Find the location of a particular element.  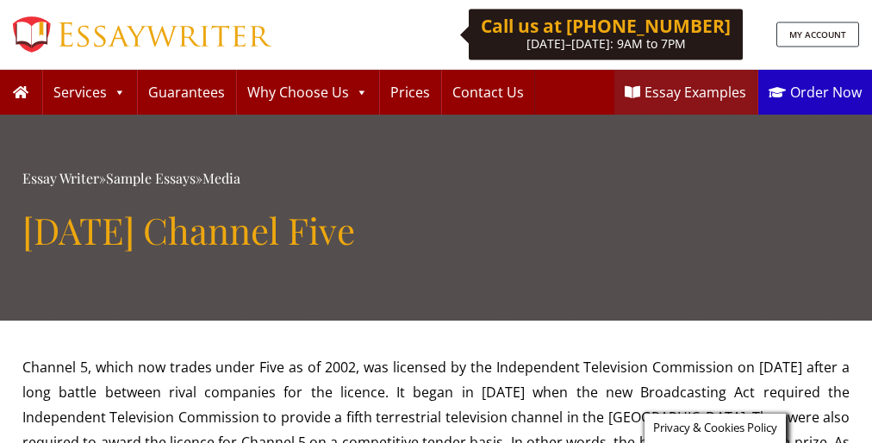

span: Privacy & Cookies Policy is located at coordinates (715, 427).